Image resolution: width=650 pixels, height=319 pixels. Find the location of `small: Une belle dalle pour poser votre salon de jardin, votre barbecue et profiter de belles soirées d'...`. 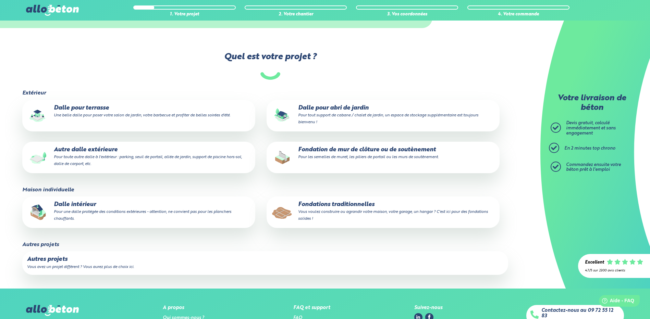

small: Une belle dalle pour poser votre salon de jardin, votre barbecue et profiter de belles soirées d'... is located at coordinates (142, 115).